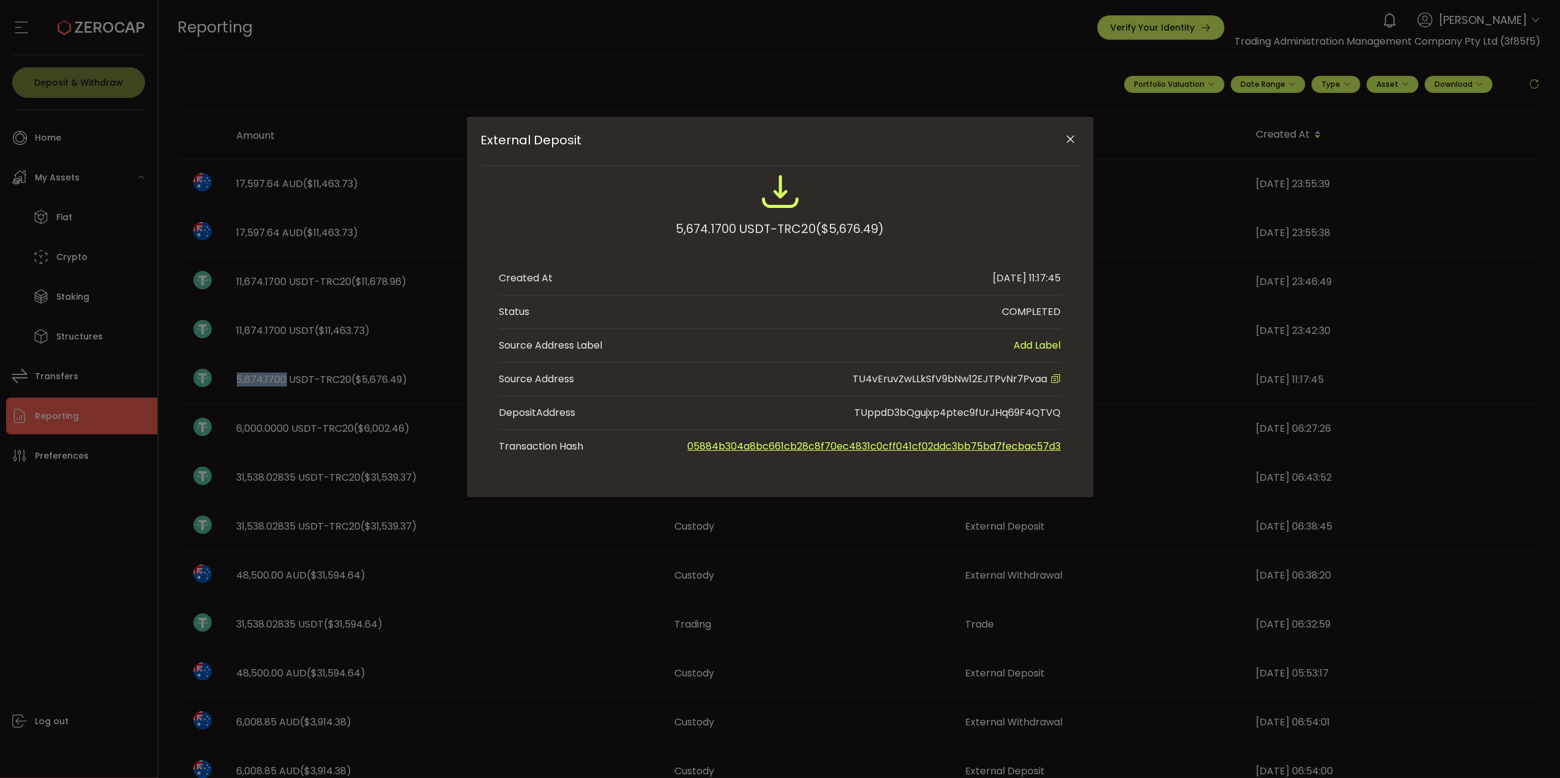 This screenshot has height=778, width=1560. What do you see at coordinates (874, 446) in the screenshot?
I see `a: 05884b304a8bc661cb28c8f70ec4831c0cff041cf02ddc3bb75bd7fecbac57d3` at bounding box center [874, 446].